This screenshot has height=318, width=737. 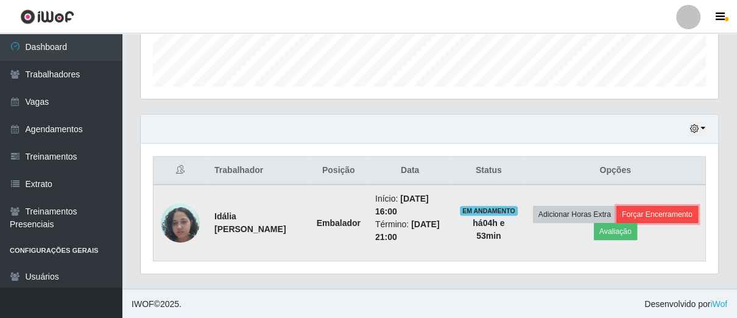 What do you see at coordinates (488, 170) in the screenshot?
I see `th: Status` at bounding box center [488, 170].